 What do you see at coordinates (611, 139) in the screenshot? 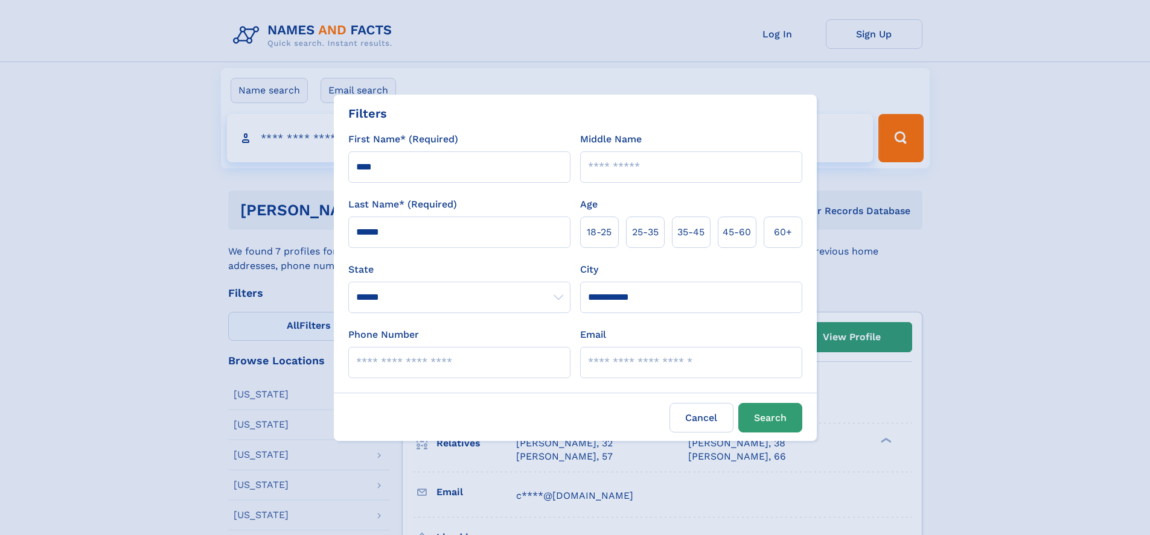
I see `label: Middle Name` at bounding box center [611, 139].